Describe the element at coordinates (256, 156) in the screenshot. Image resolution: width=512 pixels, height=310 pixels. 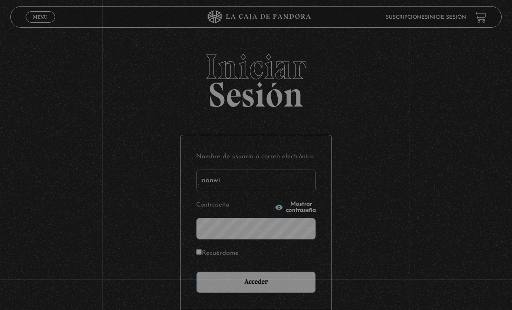
I see `label: Nombre de usuario o correo electrónico` at that location.